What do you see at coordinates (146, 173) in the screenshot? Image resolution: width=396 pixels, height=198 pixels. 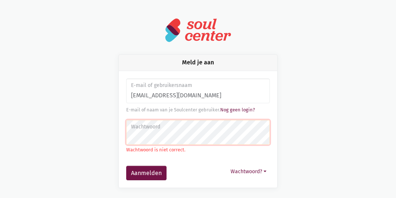 I see `button: Aanmelden` at bounding box center [146, 173].